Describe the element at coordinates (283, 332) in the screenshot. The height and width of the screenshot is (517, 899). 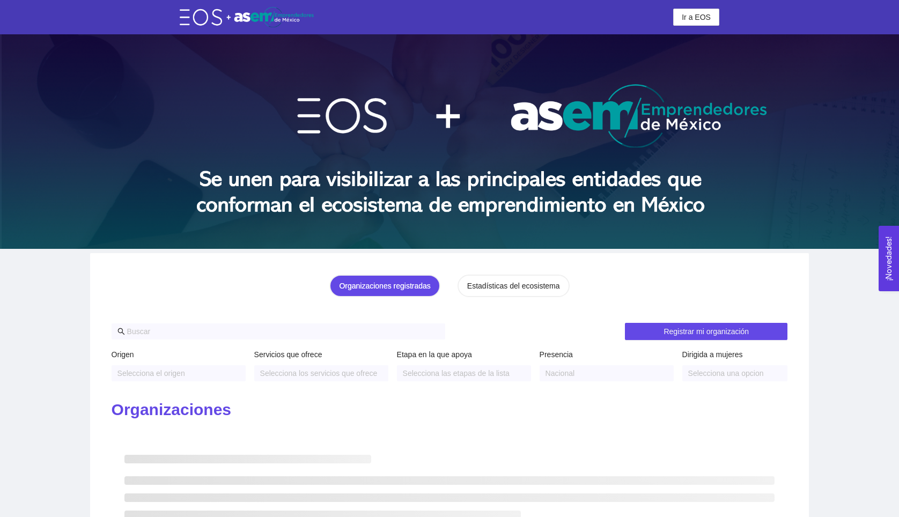
I see `input: Buscar` at that location.